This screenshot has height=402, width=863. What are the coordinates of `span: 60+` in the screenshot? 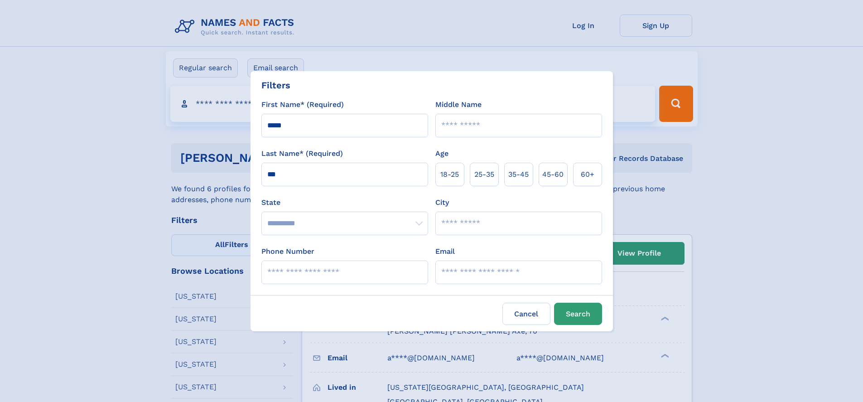 It's located at (587, 174).